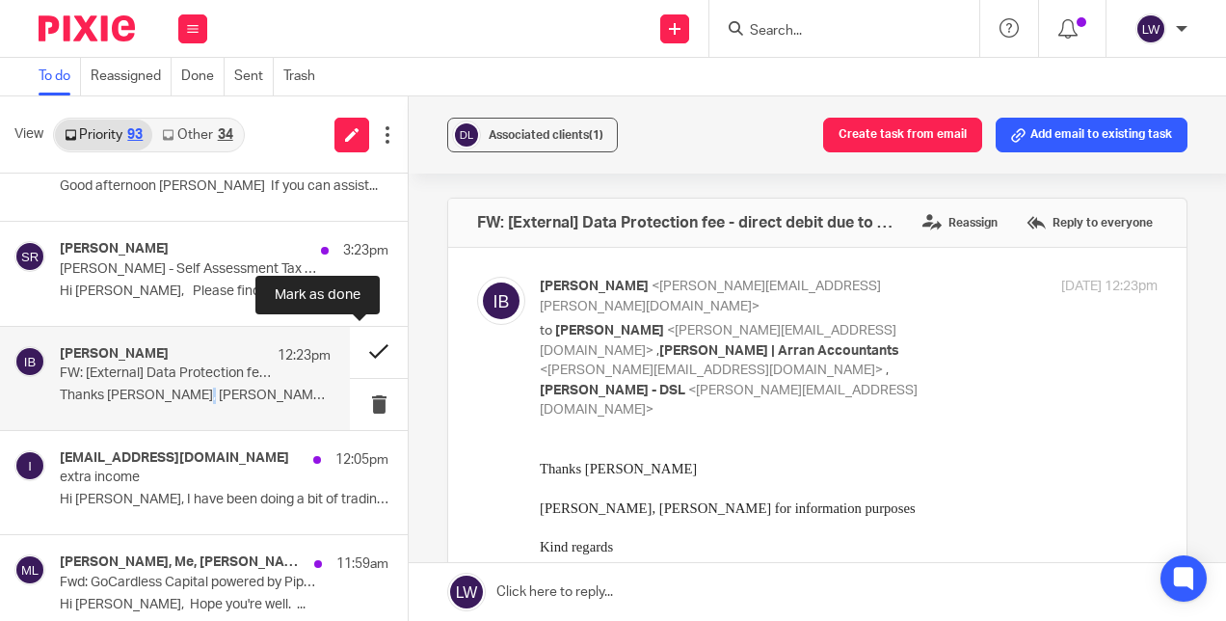 The height and width of the screenshot is (621, 1226). What do you see at coordinates (1090, 223) in the screenshot?
I see `label: Reply to everyone` at bounding box center [1090, 223].